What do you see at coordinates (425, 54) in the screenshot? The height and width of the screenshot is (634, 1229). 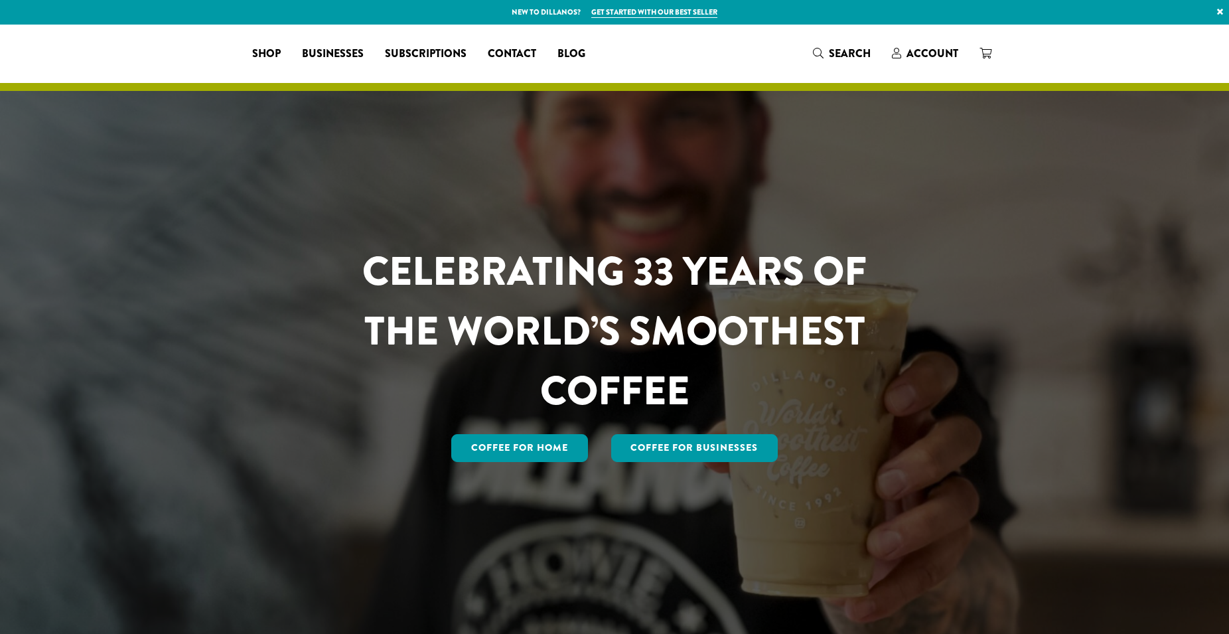 I see `span: Subscriptions` at bounding box center [425, 54].